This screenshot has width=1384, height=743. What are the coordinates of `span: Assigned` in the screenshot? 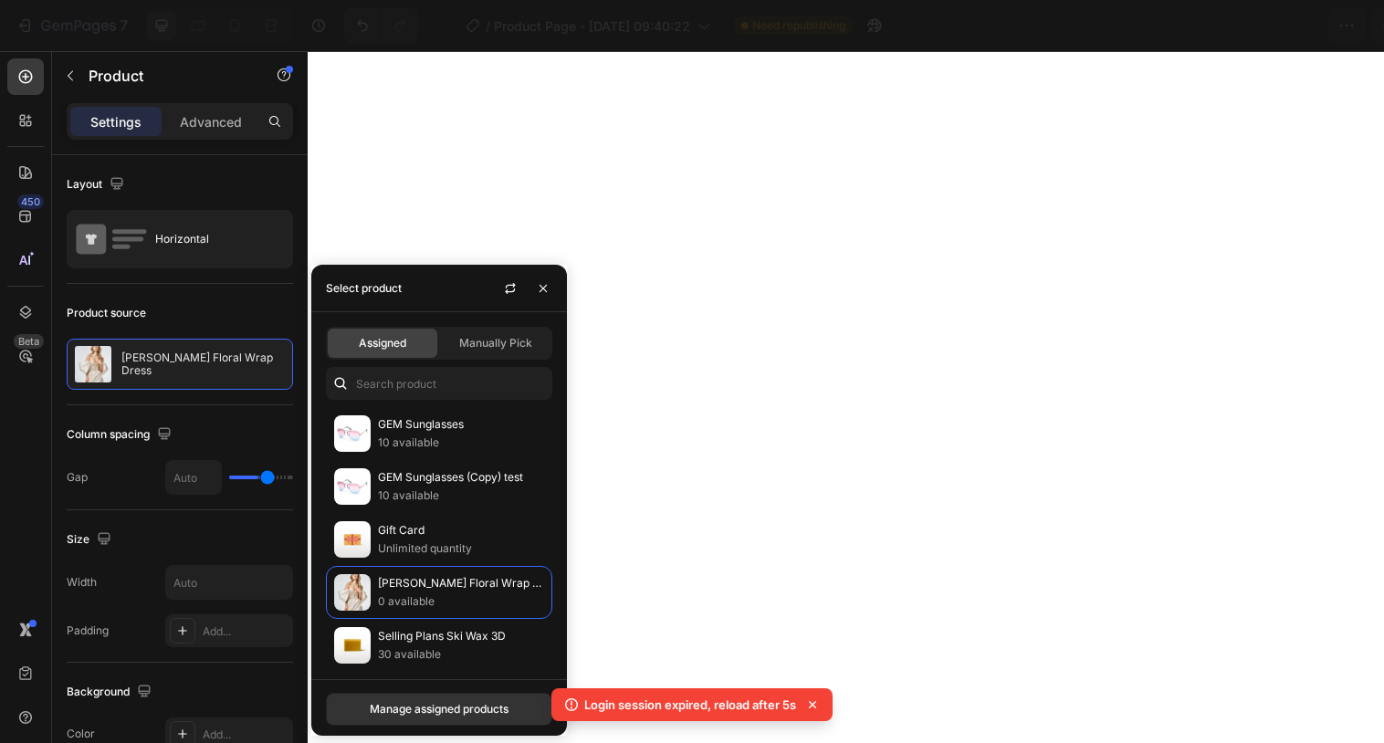 It's located at (382, 343).